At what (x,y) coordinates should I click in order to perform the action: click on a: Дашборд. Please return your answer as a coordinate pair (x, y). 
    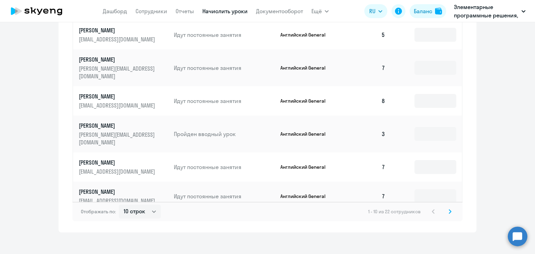
    Looking at the image, I should click on (115, 11).